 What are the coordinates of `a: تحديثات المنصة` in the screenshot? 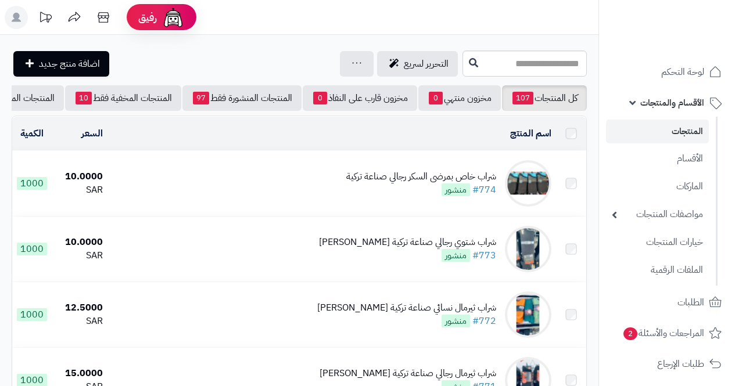 It's located at (45, 19).